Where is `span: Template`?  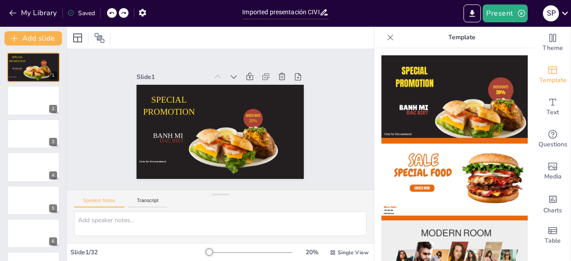 span: Template is located at coordinates (553, 80).